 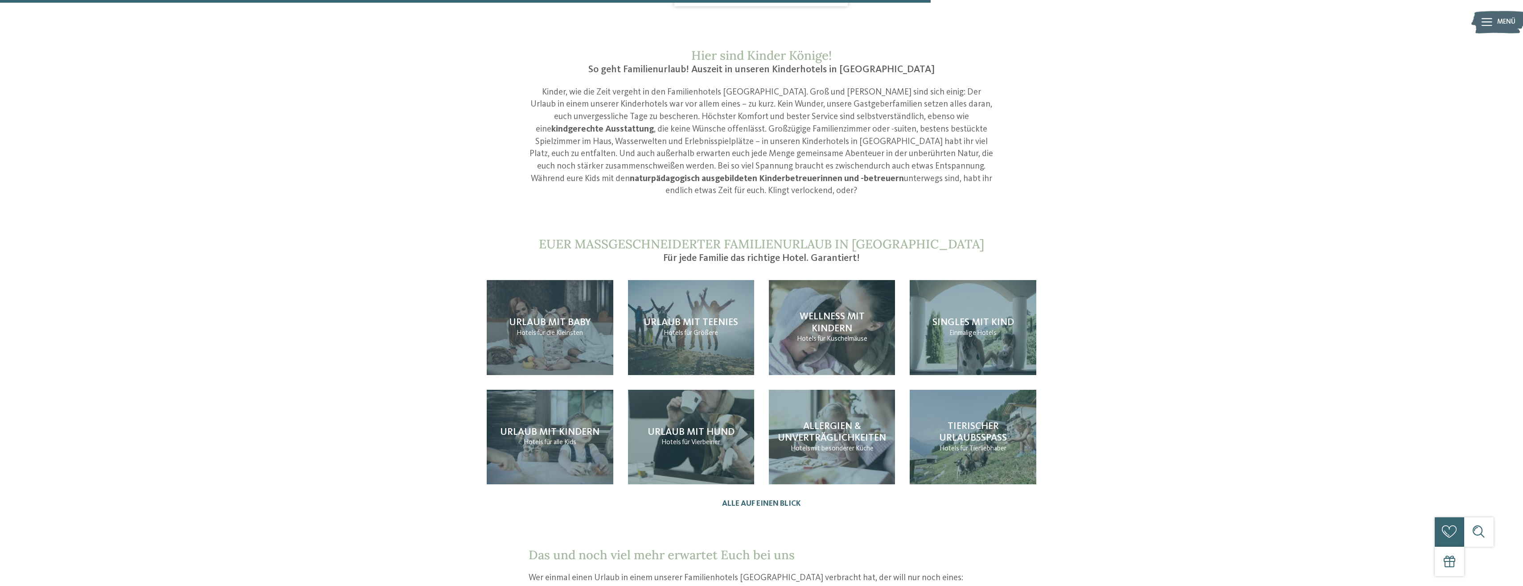 I want to click on span: Tierischer Urlaubsspaß, so click(x=973, y=432).